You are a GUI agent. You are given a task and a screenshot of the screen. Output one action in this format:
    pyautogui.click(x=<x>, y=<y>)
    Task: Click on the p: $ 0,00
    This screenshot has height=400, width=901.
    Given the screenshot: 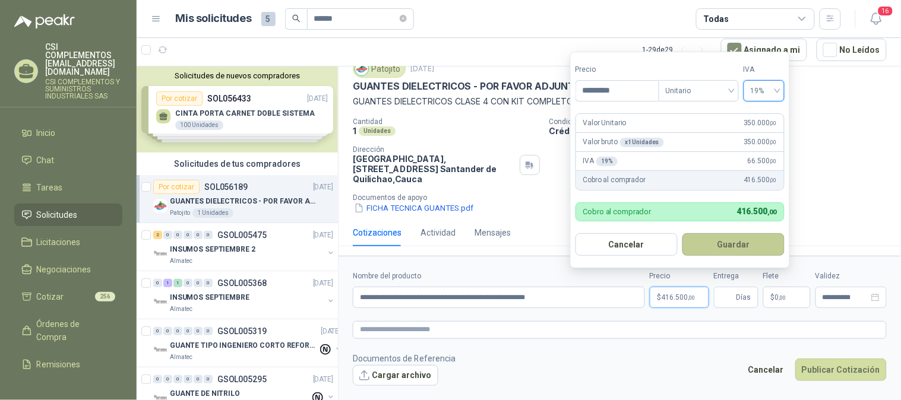 What is the action you would take?
    pyautogui.click(x=787, y=298)
    